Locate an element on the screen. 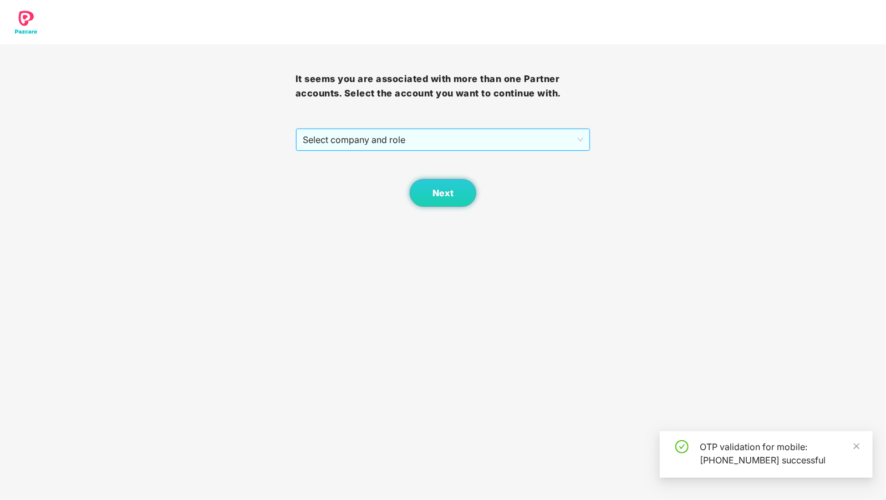  span: close is located at coordinates (857, 447).